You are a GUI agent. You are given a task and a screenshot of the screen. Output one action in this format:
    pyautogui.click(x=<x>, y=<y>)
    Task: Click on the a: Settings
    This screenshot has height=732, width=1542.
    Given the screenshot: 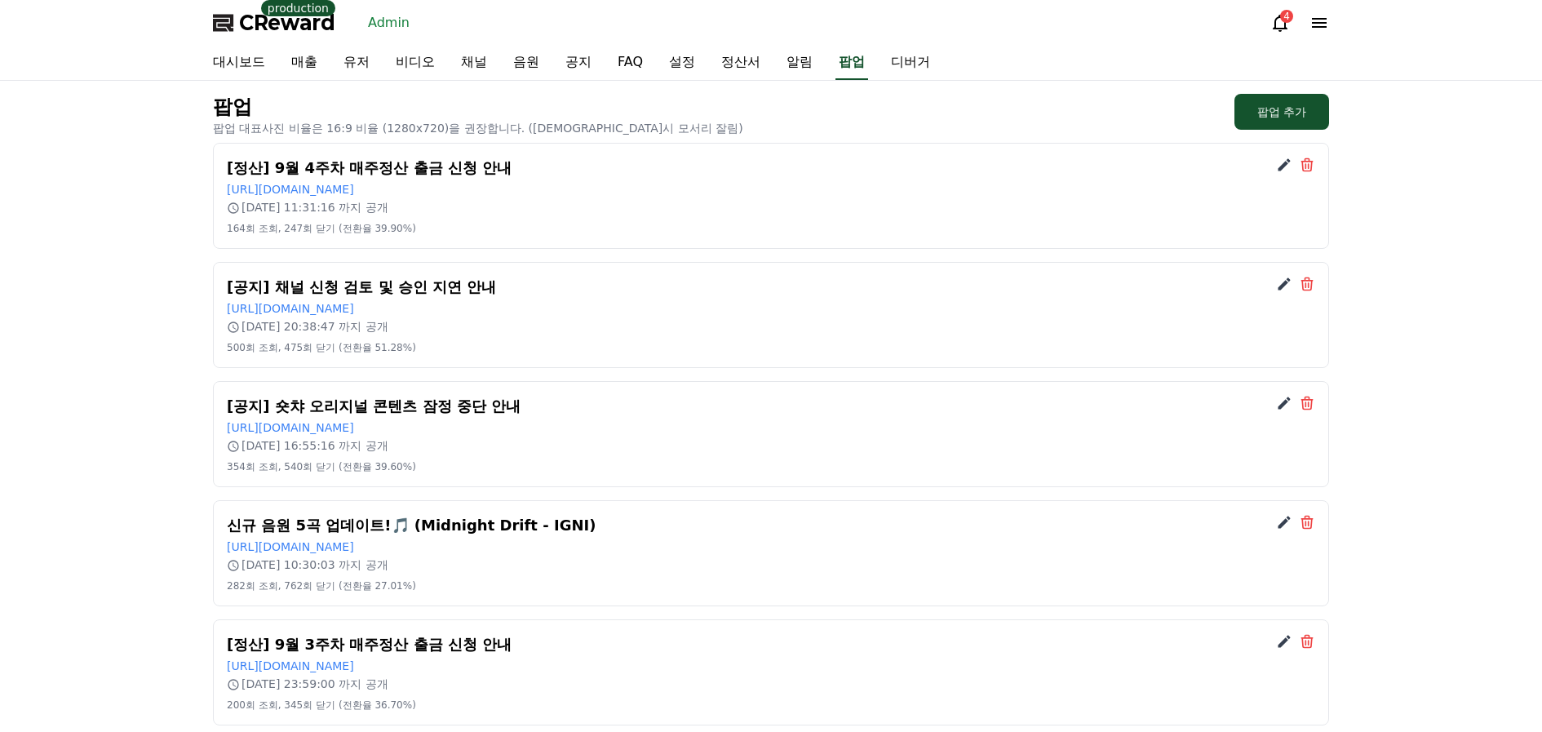 What is the action you would take?
    pyautogui.click(x=262, y=538)
    